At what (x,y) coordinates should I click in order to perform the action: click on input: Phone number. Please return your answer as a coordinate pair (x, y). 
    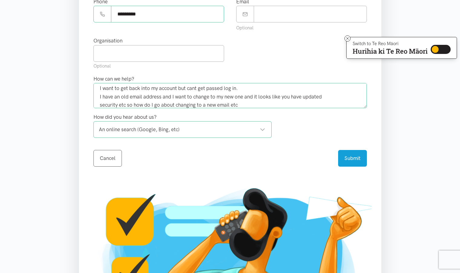
    Looking at the image, I should click on (168, 14).